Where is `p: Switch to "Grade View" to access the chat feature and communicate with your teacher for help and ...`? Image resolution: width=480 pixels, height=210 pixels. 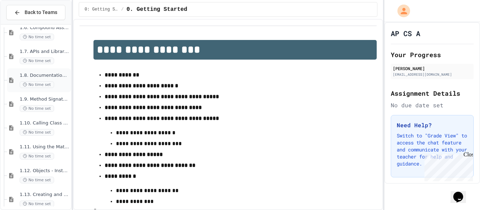 p: Switch to "Grade View" to access the chat feature and communicate with your teacher for help and ... is located at coordinates (432, 150).